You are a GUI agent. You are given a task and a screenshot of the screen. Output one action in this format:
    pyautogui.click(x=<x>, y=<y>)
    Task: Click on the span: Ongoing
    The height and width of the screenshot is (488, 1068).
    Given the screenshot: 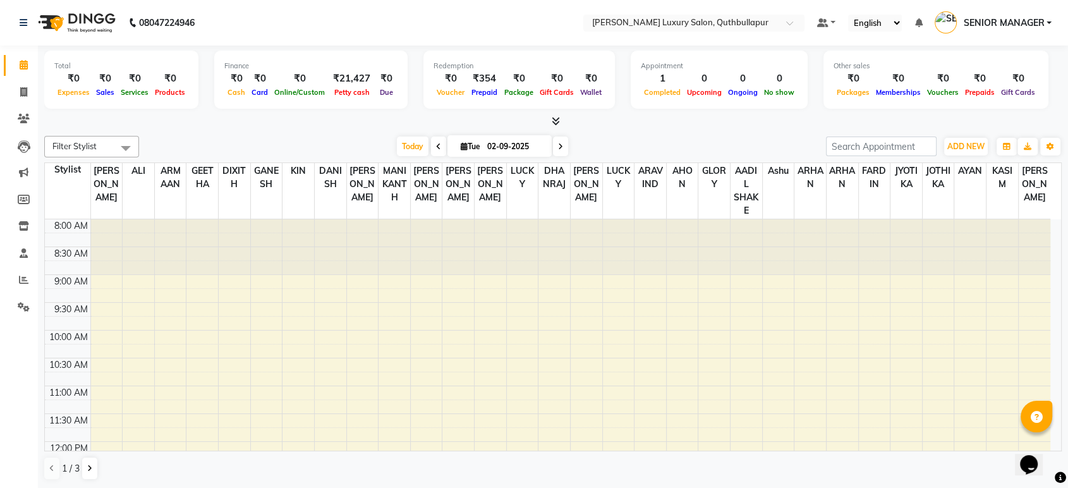 What is the action you would take?
    pyautogui.click(x=742, y=92)
    